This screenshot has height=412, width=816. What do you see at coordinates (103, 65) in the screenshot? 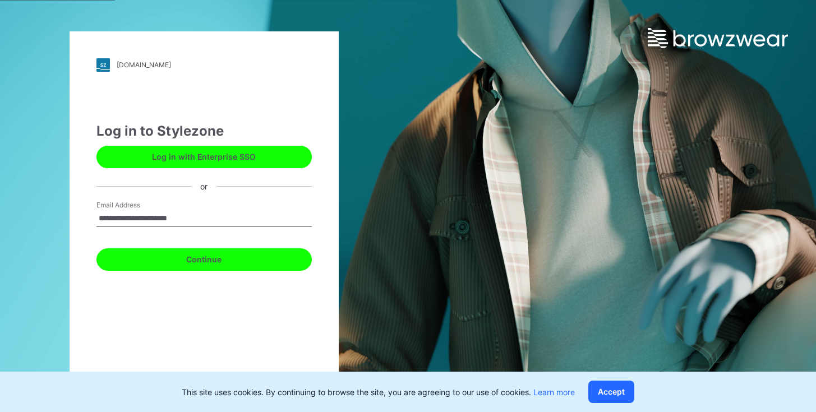
I see `img: stylezone-logo.562084cfcfab977791bfbf7441f1a819.svg` at bounding box center [103, 65].